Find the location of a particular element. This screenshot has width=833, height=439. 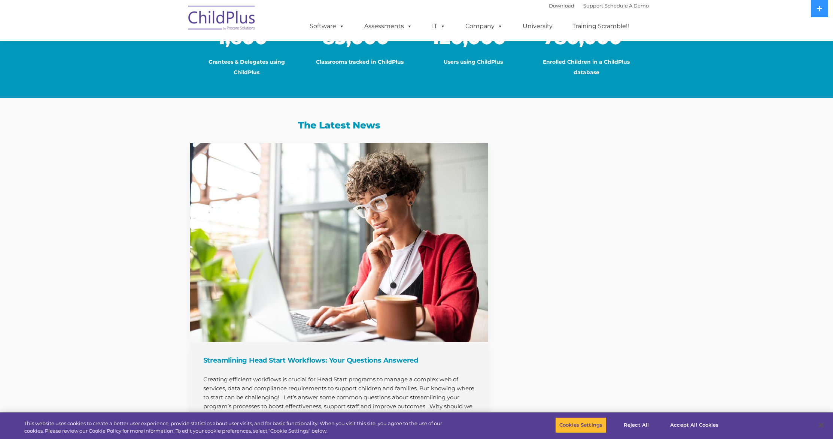

span: ChildPlus is located at coordinates (246, 72).